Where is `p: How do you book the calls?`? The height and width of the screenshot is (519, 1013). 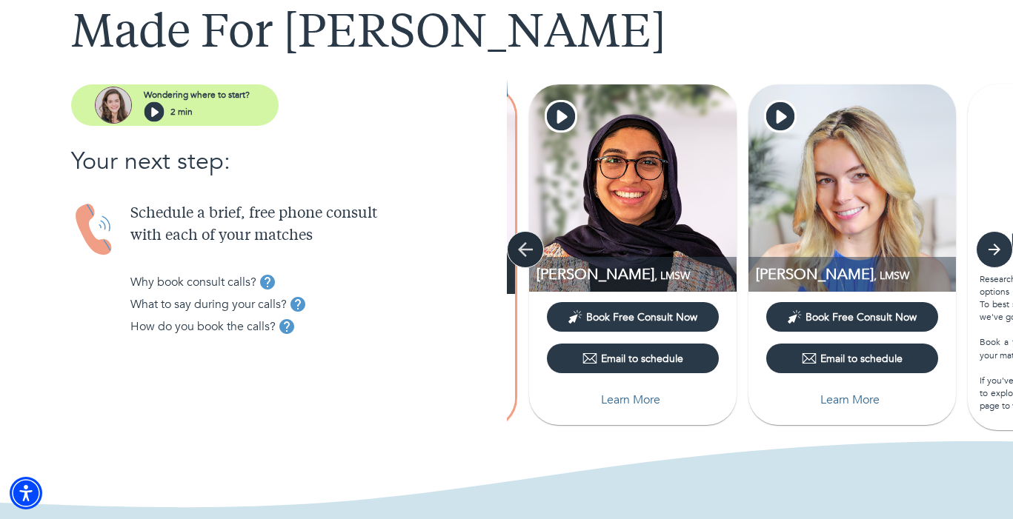
p: How do you book the calls? is located at coordinates (203, 327).